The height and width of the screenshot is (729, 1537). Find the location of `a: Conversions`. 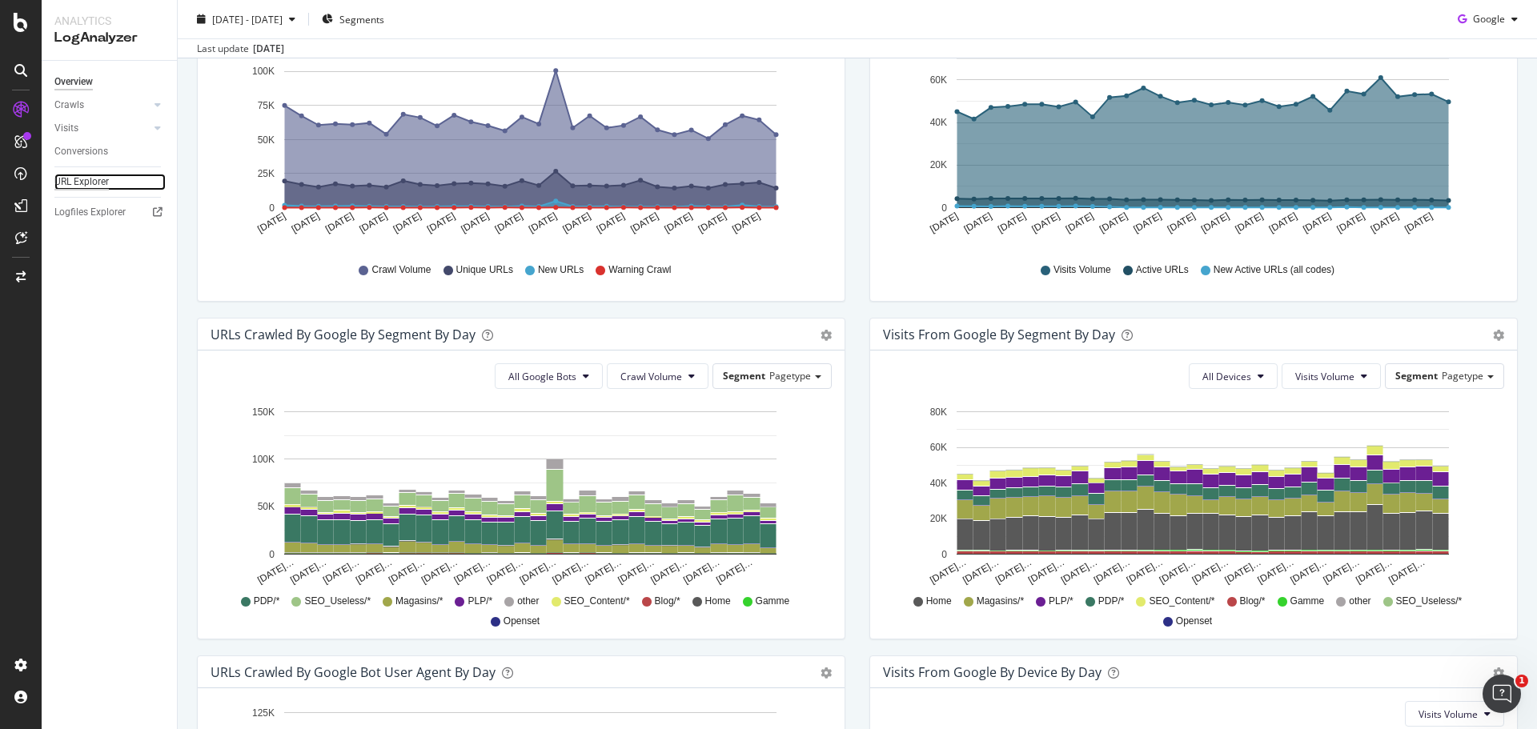

a: Conversions is located at coordinates (110, 151).